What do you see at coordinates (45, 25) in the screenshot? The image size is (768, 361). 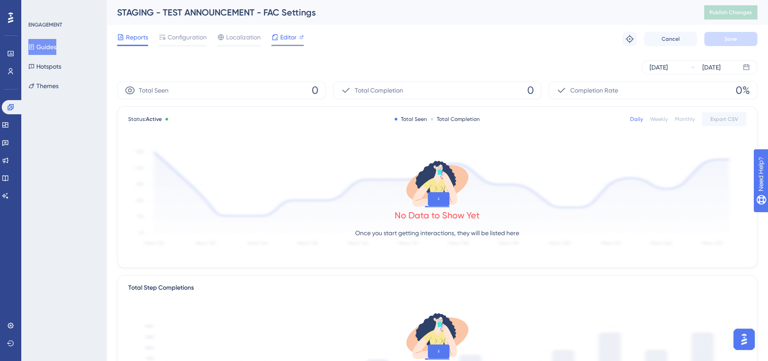 I see `div: ENGAGEMENT` at bounding box center [45, 25].